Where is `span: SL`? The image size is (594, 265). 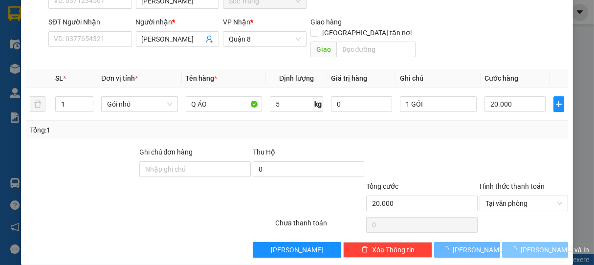
span: SL is located at coordinates (59, 78).